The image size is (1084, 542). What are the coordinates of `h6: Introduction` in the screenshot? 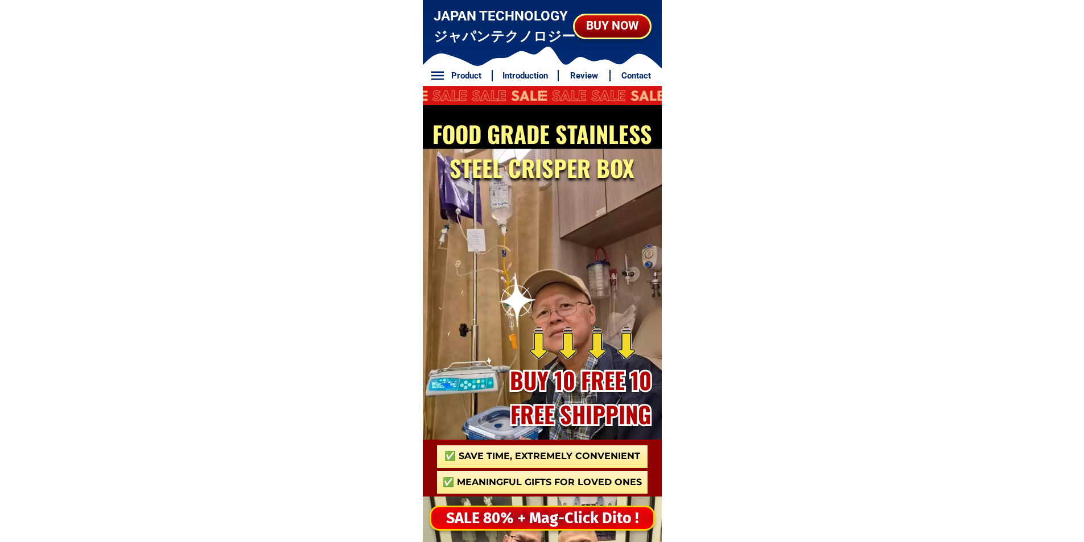 It's located at (525, 76).